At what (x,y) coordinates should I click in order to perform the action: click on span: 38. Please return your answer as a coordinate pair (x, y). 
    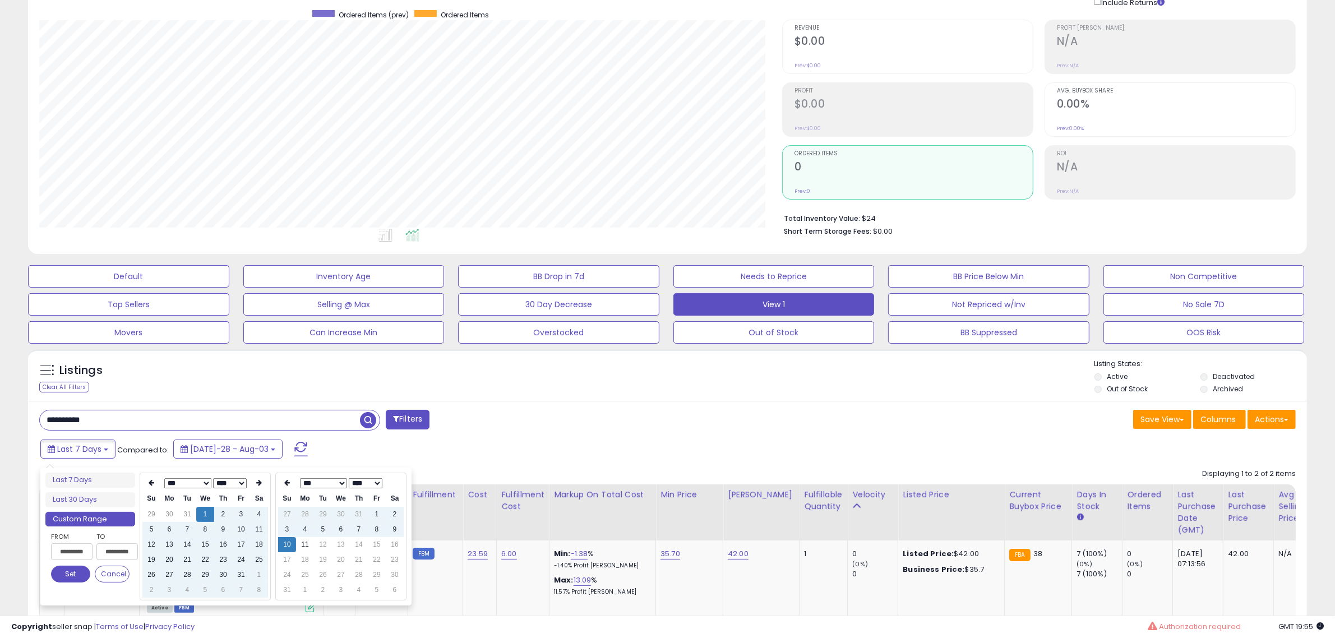
    Looking at the image, I should click on (1038, 554).